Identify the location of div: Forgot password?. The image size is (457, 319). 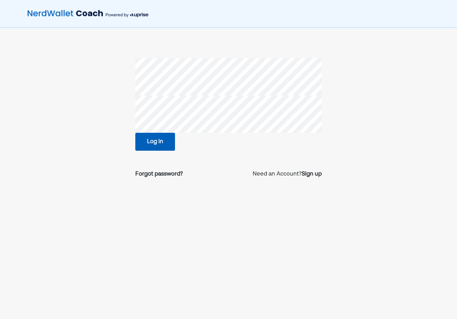
(159, 174).